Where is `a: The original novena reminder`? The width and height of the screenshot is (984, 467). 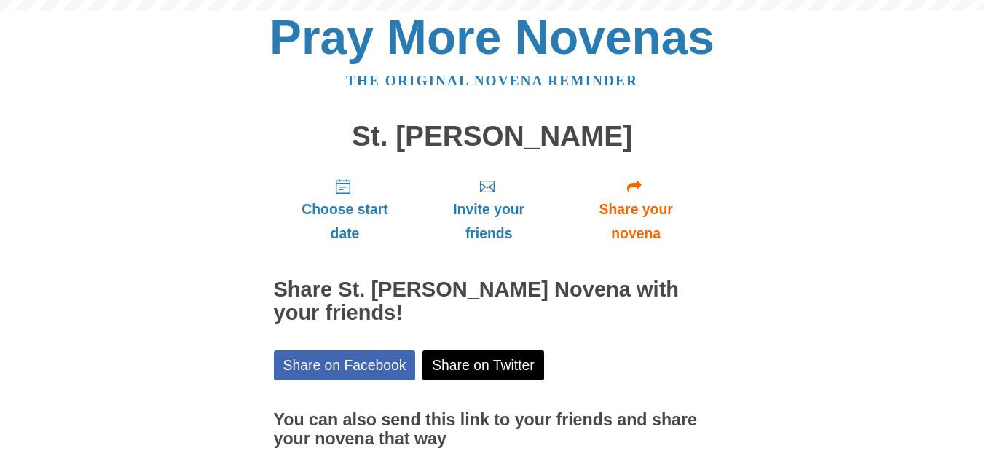 a: The original novena reminder is located at coordinates (492, 80).